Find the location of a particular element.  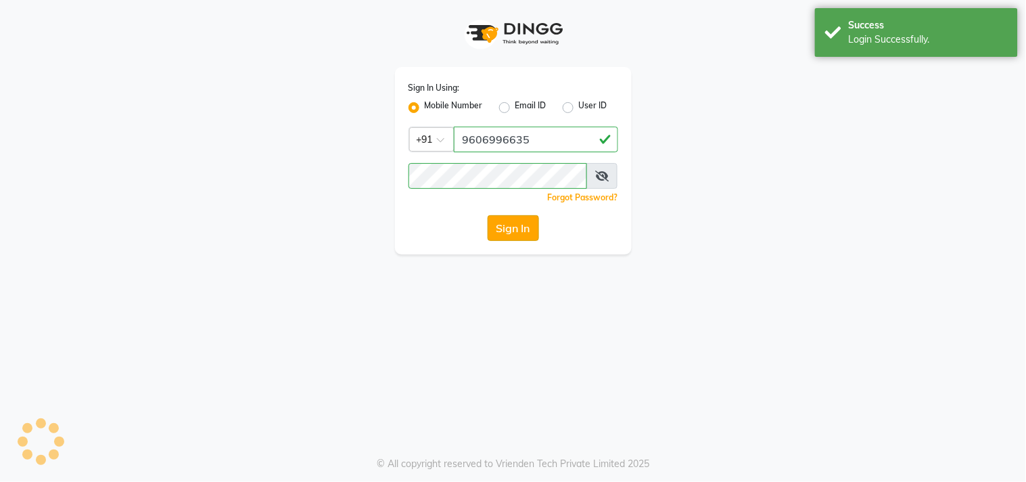

div: Success is located at coordinates (928, 25).